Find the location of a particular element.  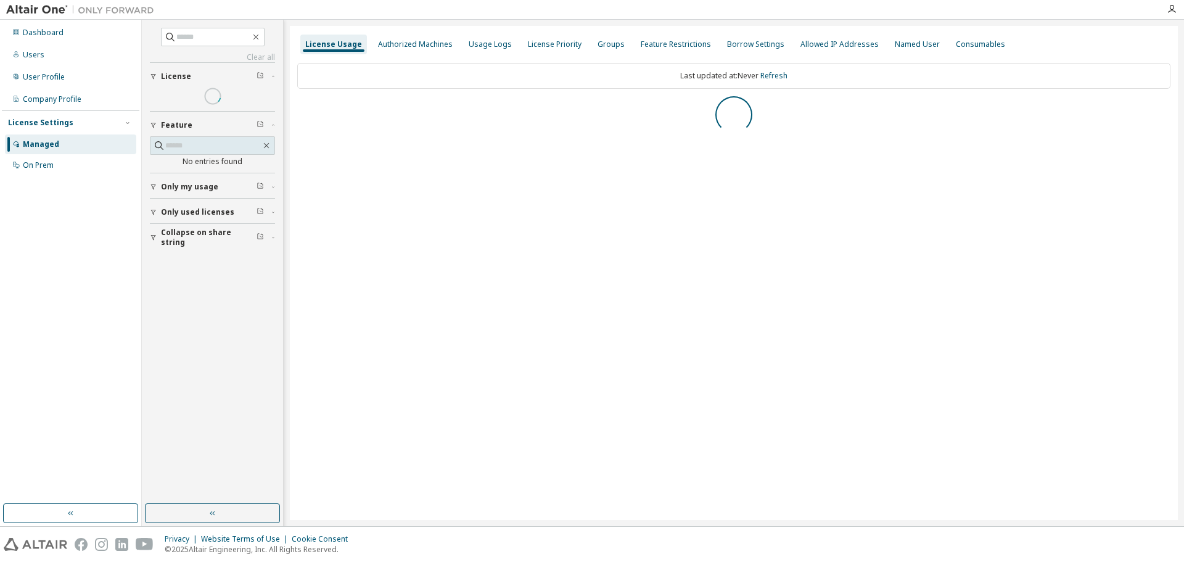

span: Only used licenses is located at coordinates (197, 212).